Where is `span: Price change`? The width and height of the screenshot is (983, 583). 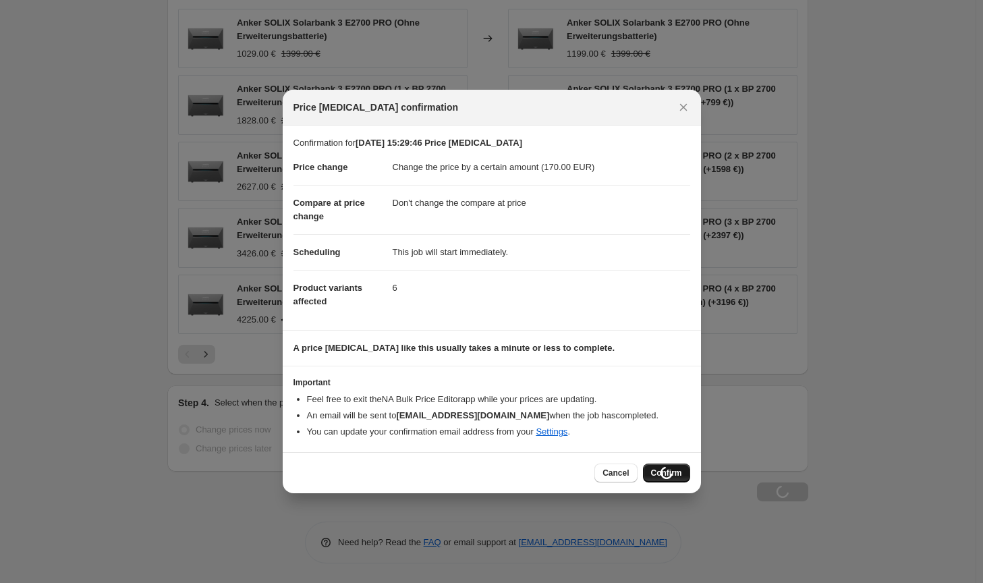 span: Price change is located at coordinates (320, 167).